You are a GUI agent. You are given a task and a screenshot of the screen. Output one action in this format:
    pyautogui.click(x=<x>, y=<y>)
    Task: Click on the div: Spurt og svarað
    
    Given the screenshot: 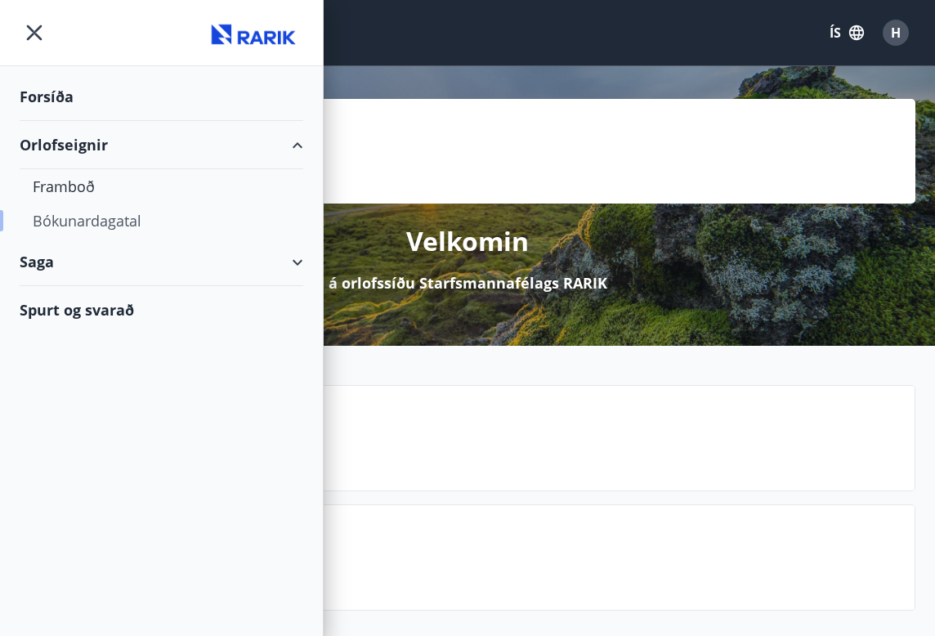 What is the action you would take?
    pyautogui.click(x=161, y=310)
    